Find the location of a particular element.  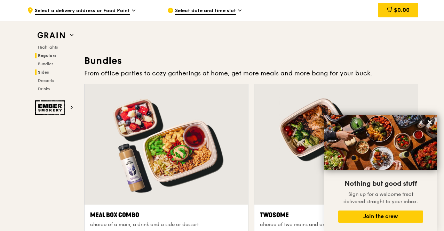

span: Bundles is located at coordinates (46, 64).